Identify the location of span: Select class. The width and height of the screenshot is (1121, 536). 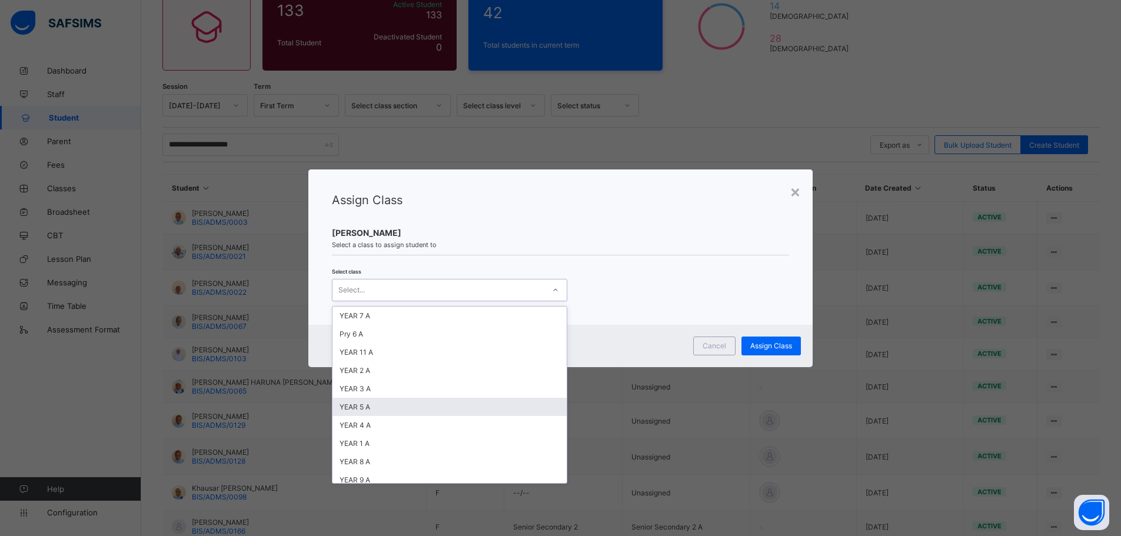
(347, 271).